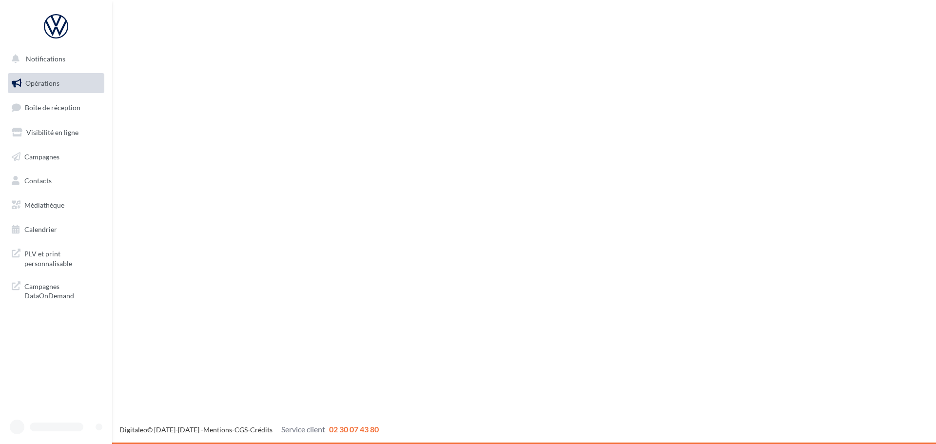  I want to click on a: PLV et print personnalisable, so click(56, 257).